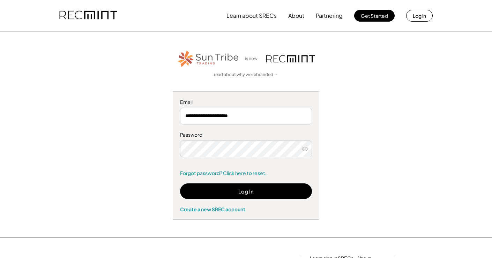  I want to click on div: is now, so click(253, 59).